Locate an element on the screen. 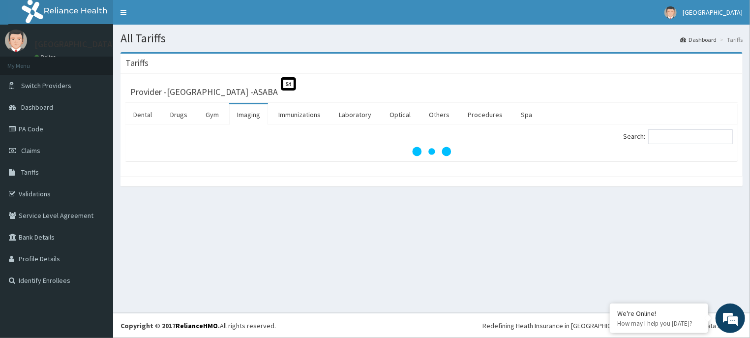 The image size is (750, 338). a: Dashboard is located at coordinates (698, 39).